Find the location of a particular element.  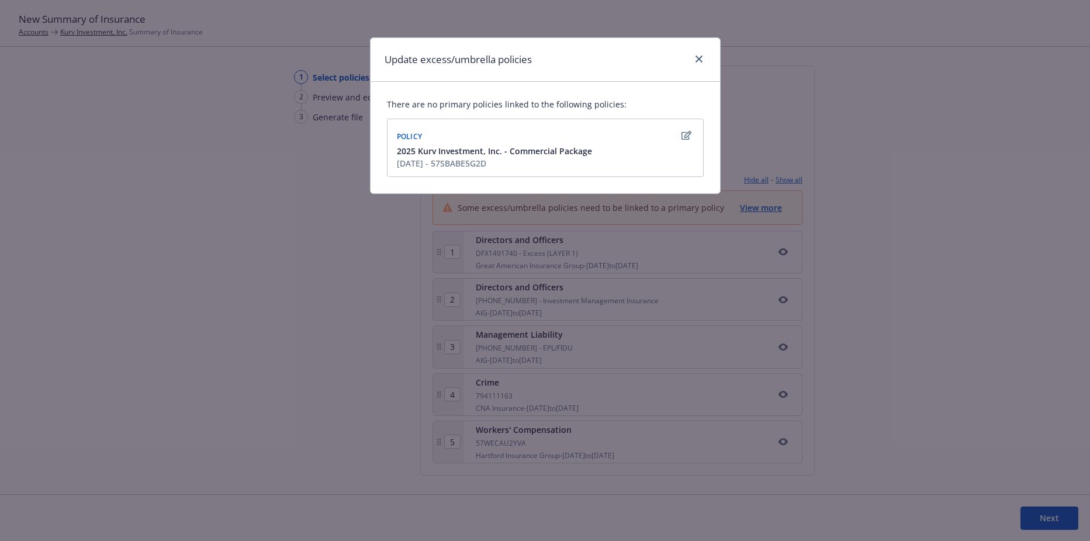

div: There are no primary policies linked to the following policies: is located at coordinates (545, 105).